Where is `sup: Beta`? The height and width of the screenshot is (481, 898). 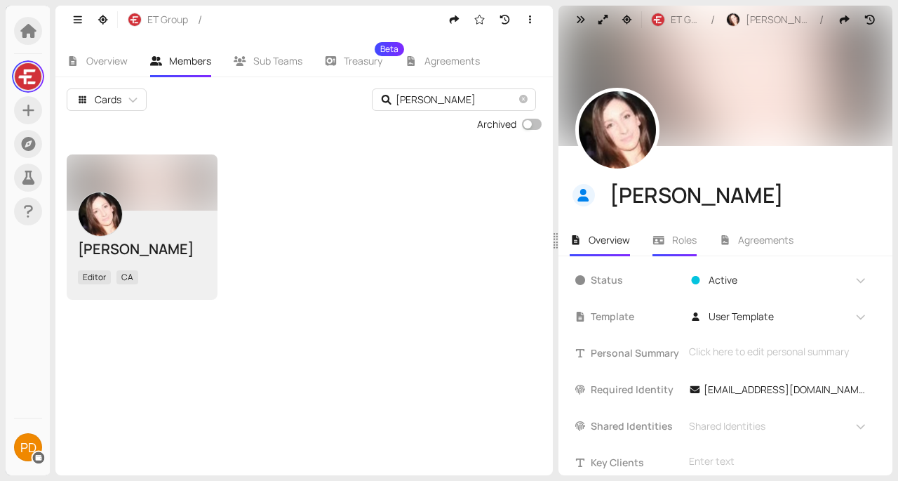 sup: Beta is located at coordinates (389, 49).